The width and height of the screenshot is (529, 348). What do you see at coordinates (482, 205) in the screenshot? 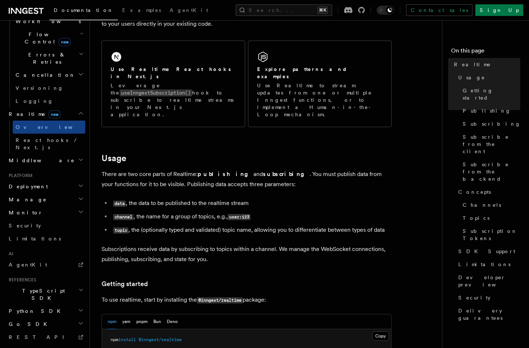
I see `span: Channels` at bounding box center [482, 205].